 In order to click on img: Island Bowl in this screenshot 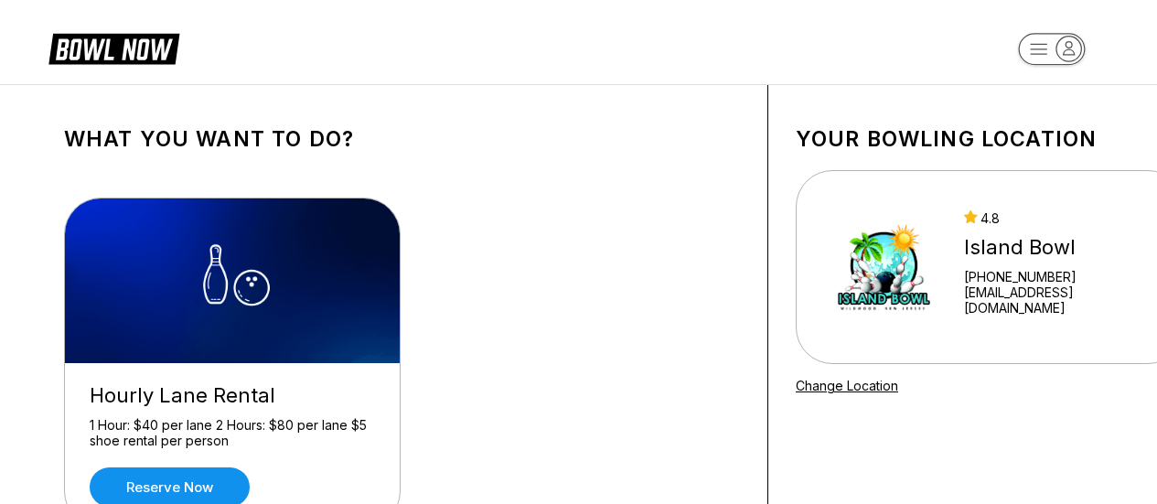, I will do `click(884, 267)`.